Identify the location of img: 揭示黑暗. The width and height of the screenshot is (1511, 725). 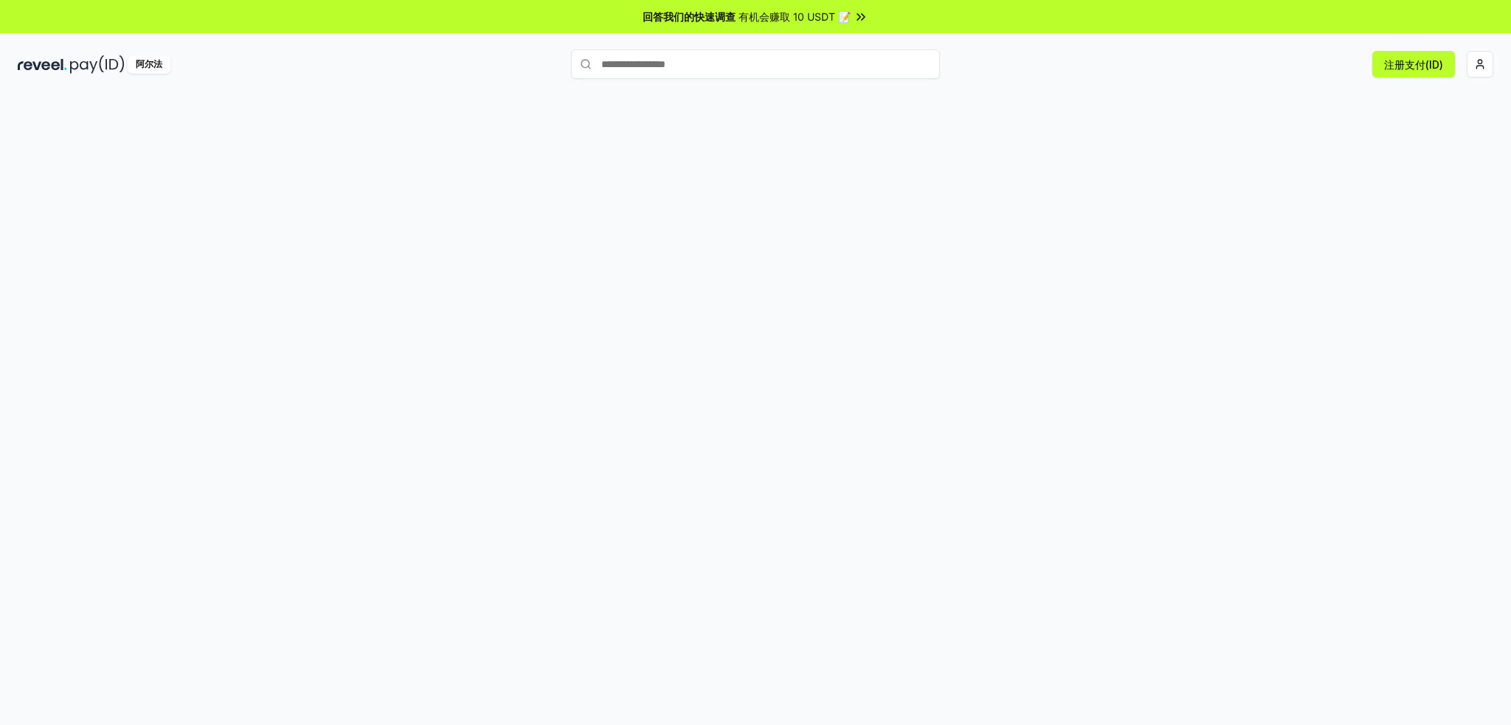
(42, 64).